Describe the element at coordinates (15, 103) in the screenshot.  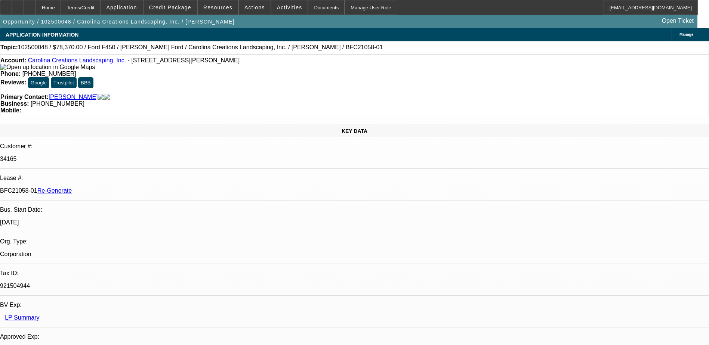
I see `strong: Business:` at that location.